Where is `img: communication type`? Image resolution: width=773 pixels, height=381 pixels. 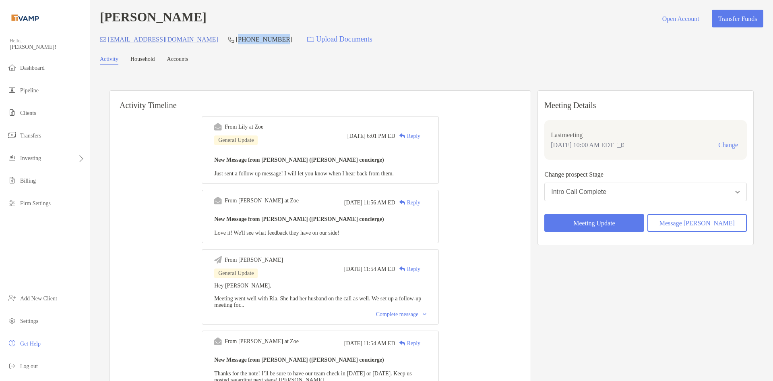
img: communication type is located at coordinates (621, 145).